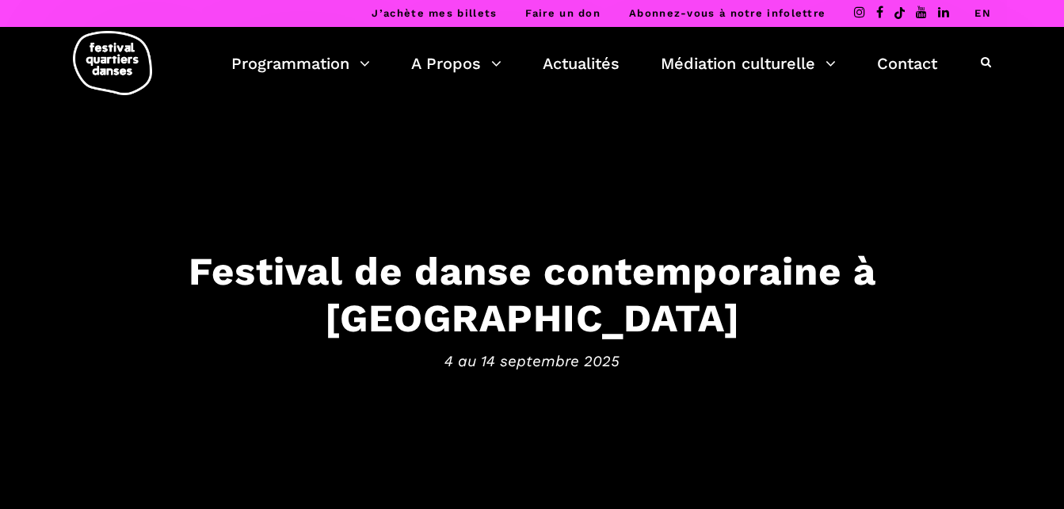  I want to click on span: 4 au 14 septembre 2025, so click(532, 361).